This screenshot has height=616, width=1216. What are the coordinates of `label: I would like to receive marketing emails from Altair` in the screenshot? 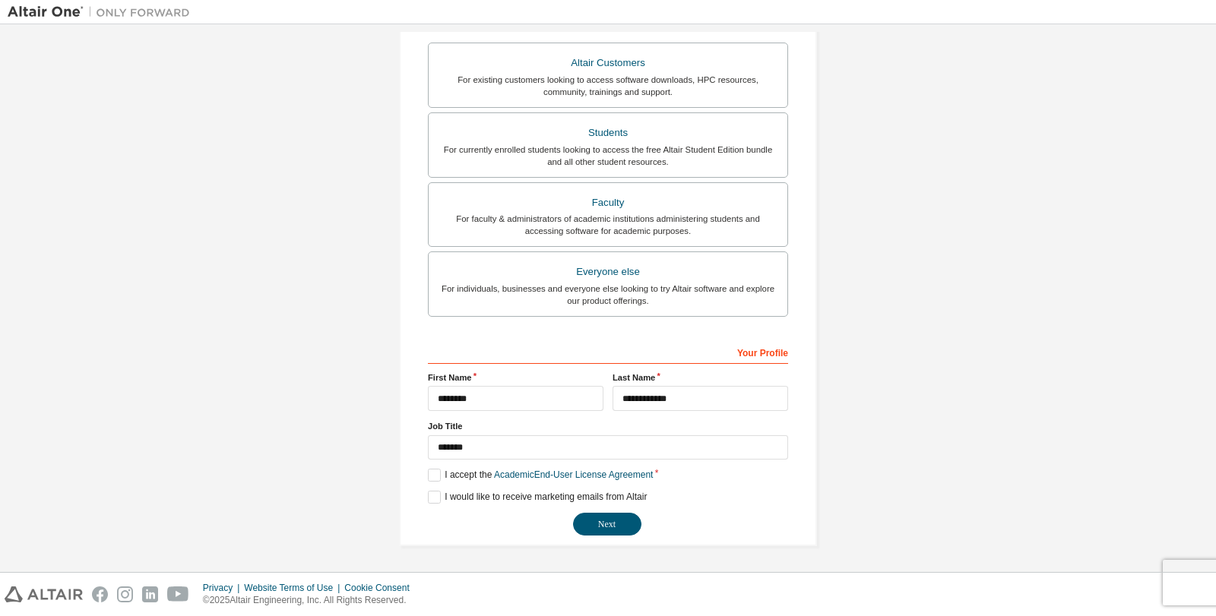 It's located at (537, 497).